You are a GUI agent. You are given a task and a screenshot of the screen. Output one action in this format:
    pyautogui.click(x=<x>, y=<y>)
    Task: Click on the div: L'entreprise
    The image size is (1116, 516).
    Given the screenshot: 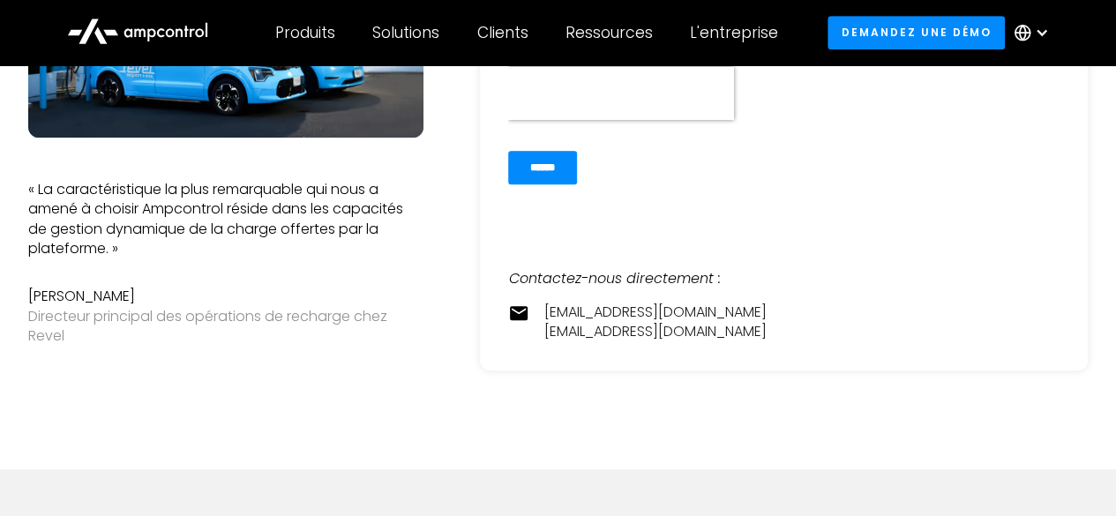 What is the action you would take?
    pyautogui.click(x=734, y=33)
    